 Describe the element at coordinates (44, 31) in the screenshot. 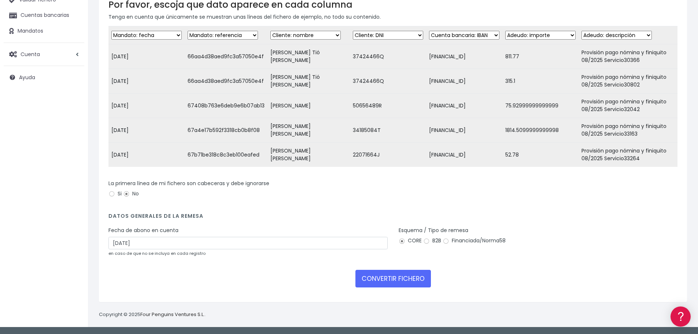

I see `a: Mandatos` at that location.